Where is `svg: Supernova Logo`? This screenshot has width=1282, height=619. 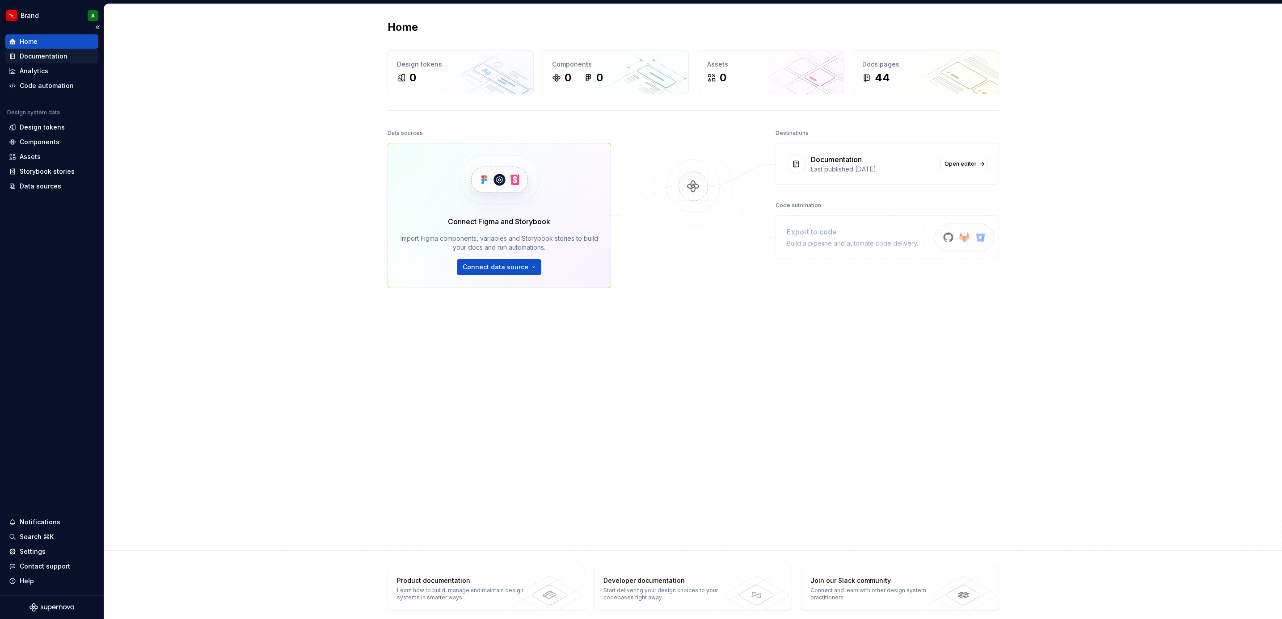
svg: Supernova Logo is located at coordinates (52, 608).